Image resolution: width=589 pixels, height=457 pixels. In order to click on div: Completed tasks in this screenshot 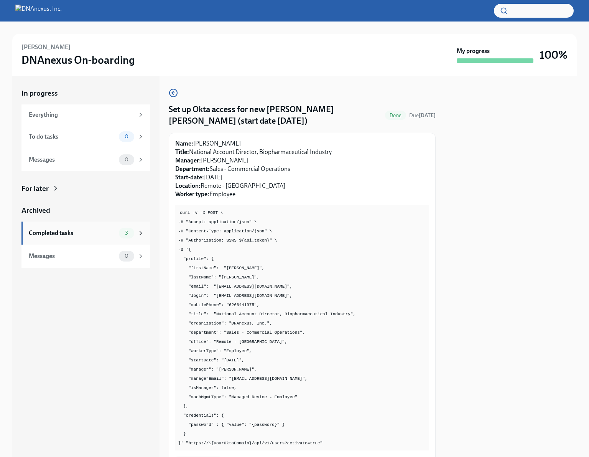, I will do `click(72, 233)`.